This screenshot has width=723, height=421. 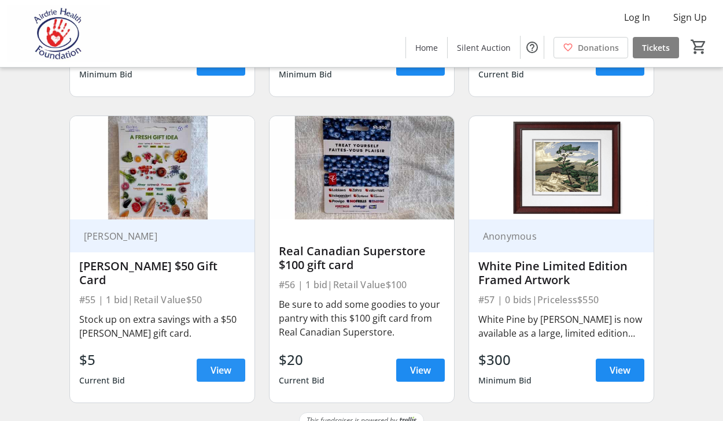 What do you see at coordinates (561, 168) in the screenshot?
I see `img: White Pine Limited Edition Framed Artwork` at bounding box center [561, 168].